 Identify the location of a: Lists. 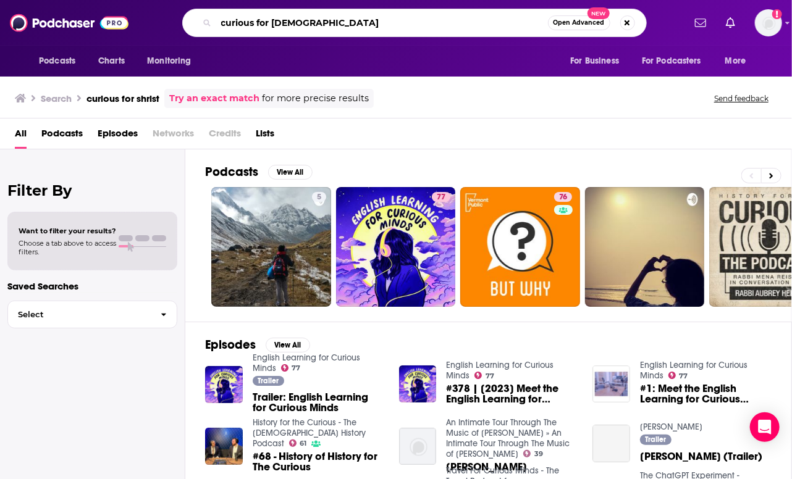
(265, 136).